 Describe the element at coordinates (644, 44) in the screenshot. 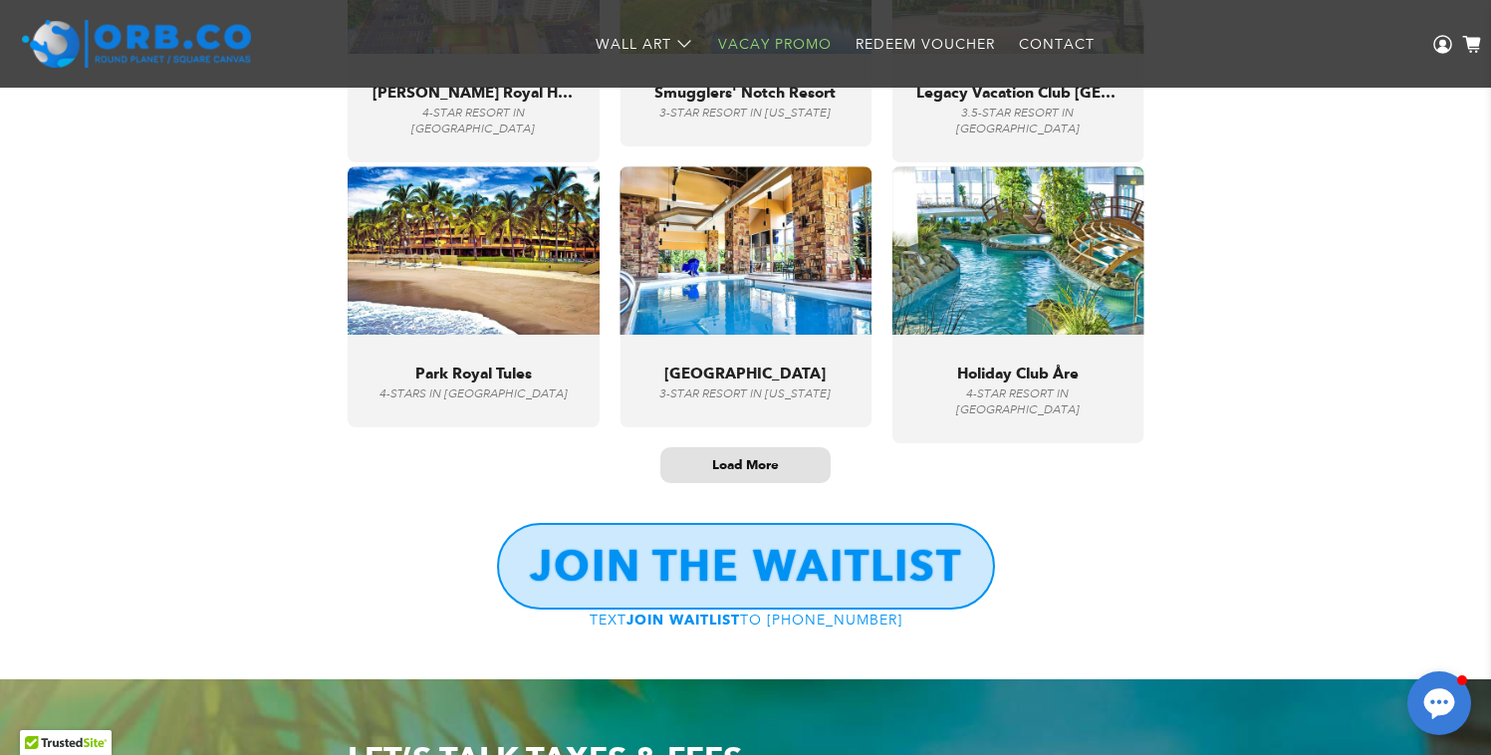

I see `a: Wall Art` at that location.